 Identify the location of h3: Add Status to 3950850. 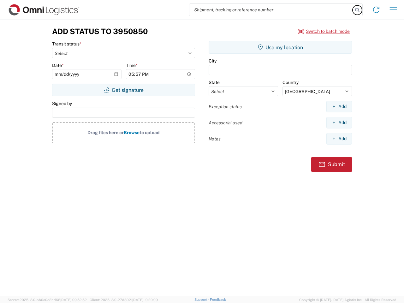
(100, 31).